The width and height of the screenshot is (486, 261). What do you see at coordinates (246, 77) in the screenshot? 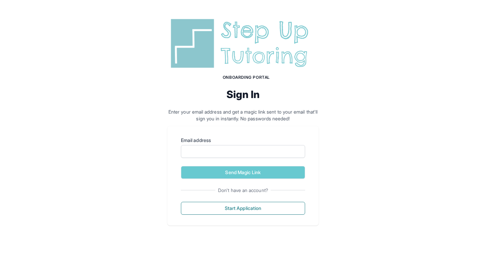
I see `h1: Onboarding Portal` at bounding box center [246, 77].